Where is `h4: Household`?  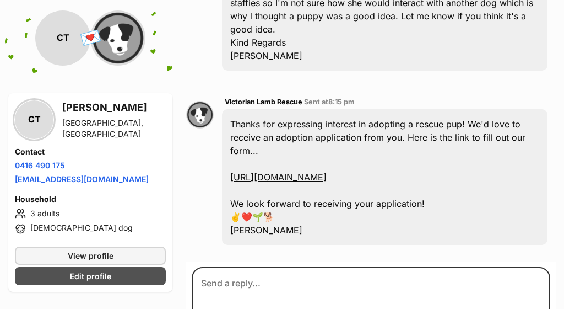 h4: Household is located at coordinates (90, 199).